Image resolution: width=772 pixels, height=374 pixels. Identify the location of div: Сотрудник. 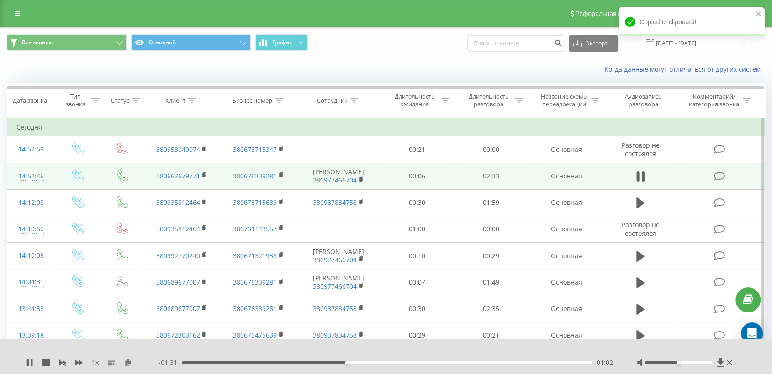
(332, 100).